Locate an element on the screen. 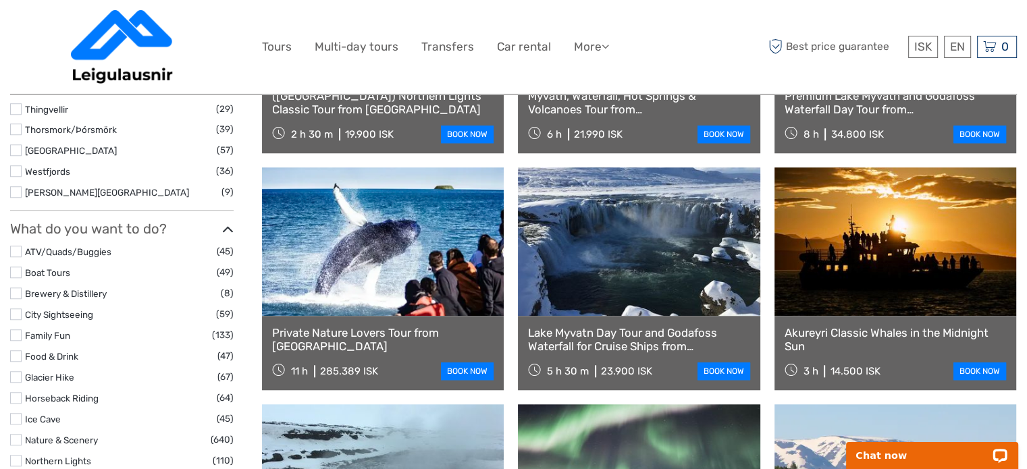 The height and width of the screenshot is (469, 1027). div: 285.389 ISK is located at coordinates (349, 371).